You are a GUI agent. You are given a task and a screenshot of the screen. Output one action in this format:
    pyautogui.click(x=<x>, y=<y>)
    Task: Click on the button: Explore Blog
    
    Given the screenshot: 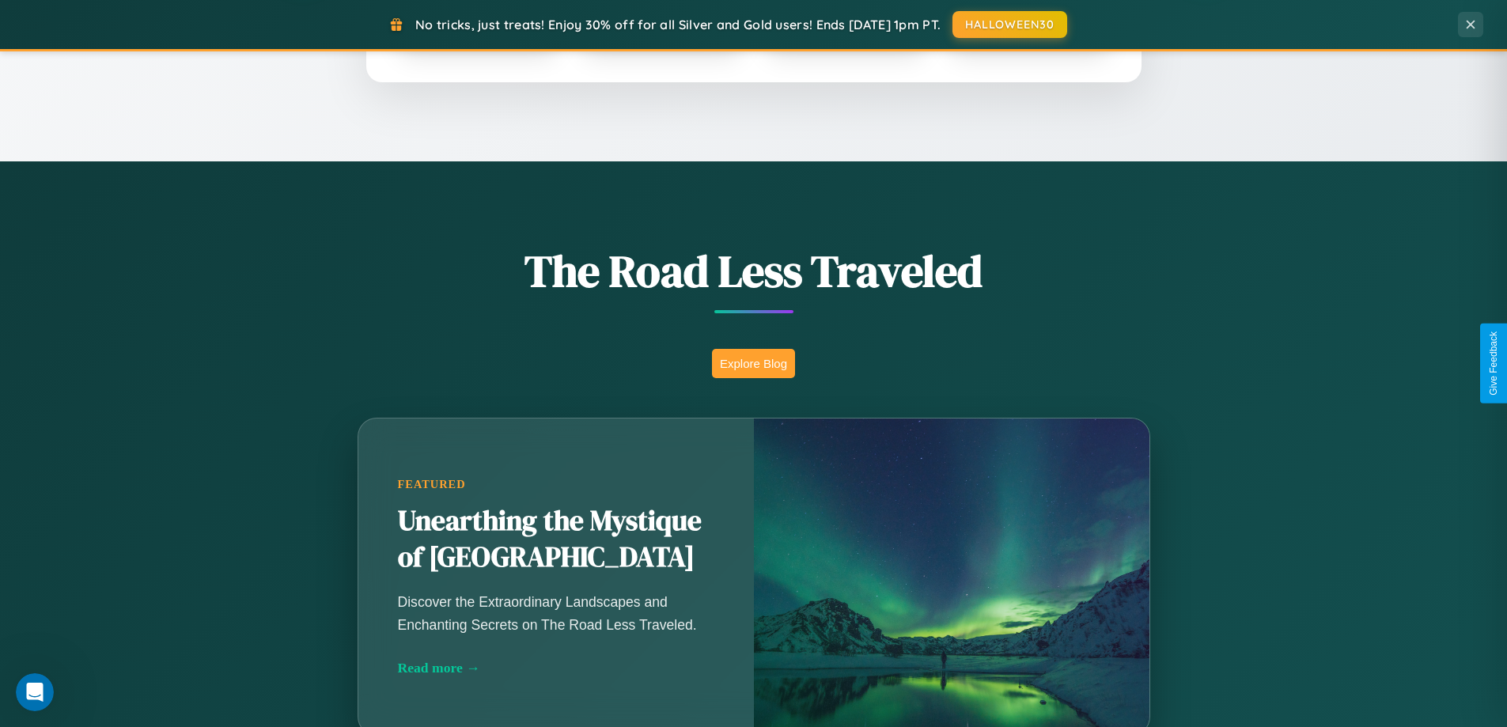 What is the action you would take?
    pyautogui.click(x=753, y=363)
    